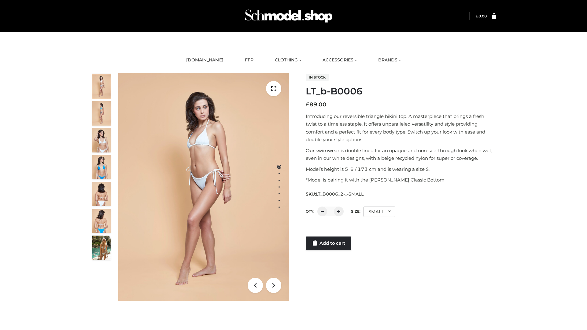  What do you see at coordinates (101, 194) in the screenshot?
I see `img: ArielClassicBikiniTop_CloudNine_AzureSky_OW114ECO_7-scaled.jpg` at bounding box center [101, 194].